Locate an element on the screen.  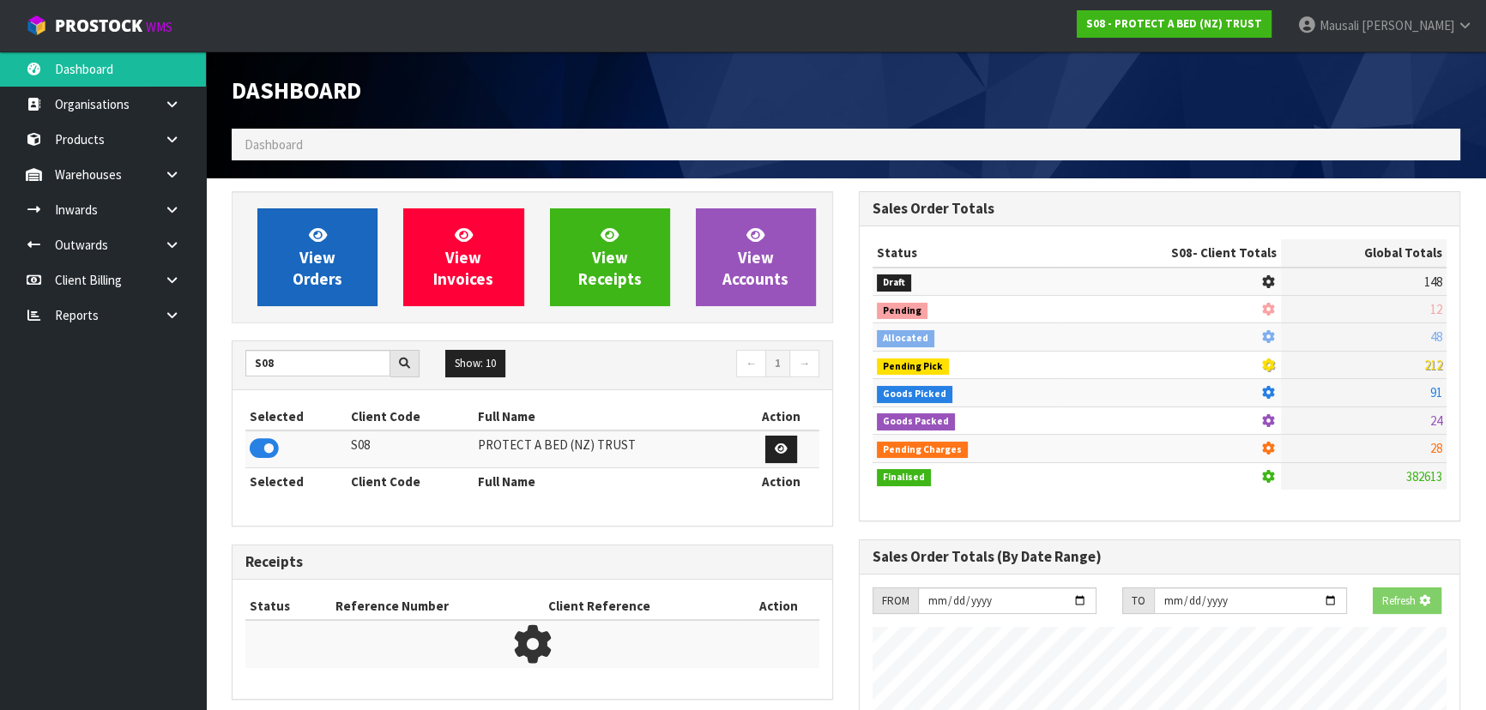
nav: Page navigation is located at coordinates (683, 365).